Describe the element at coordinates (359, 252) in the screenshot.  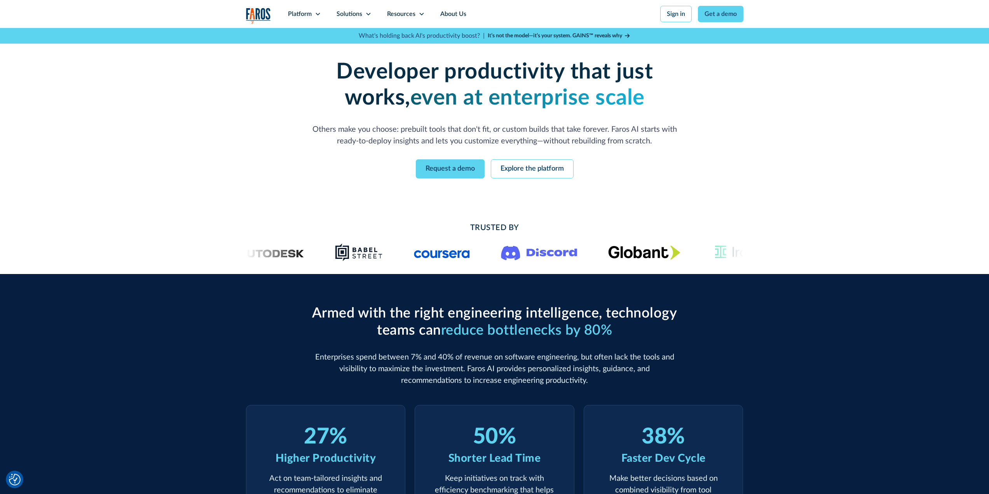
I see `img: Babel Street logo png` at that location.